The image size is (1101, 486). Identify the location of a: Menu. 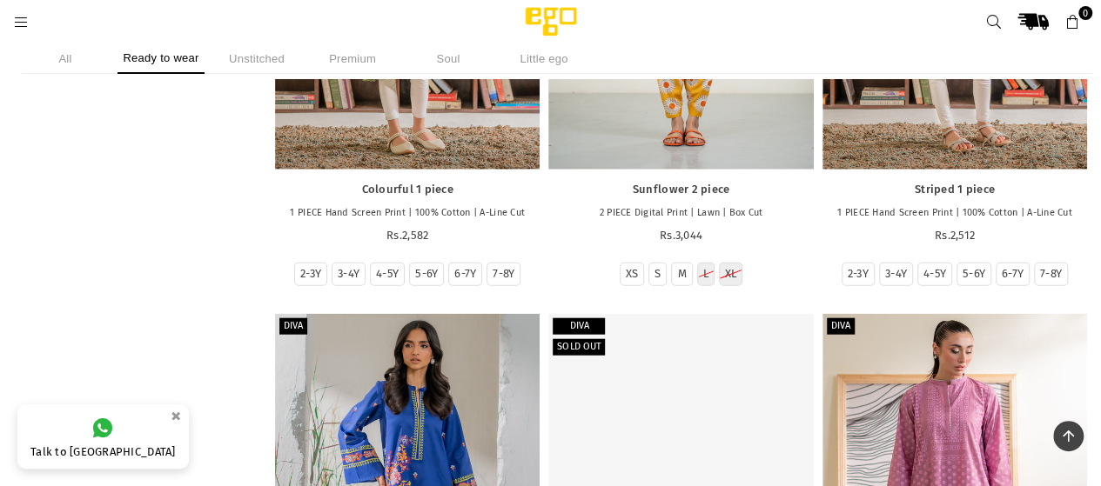
(21, 21).